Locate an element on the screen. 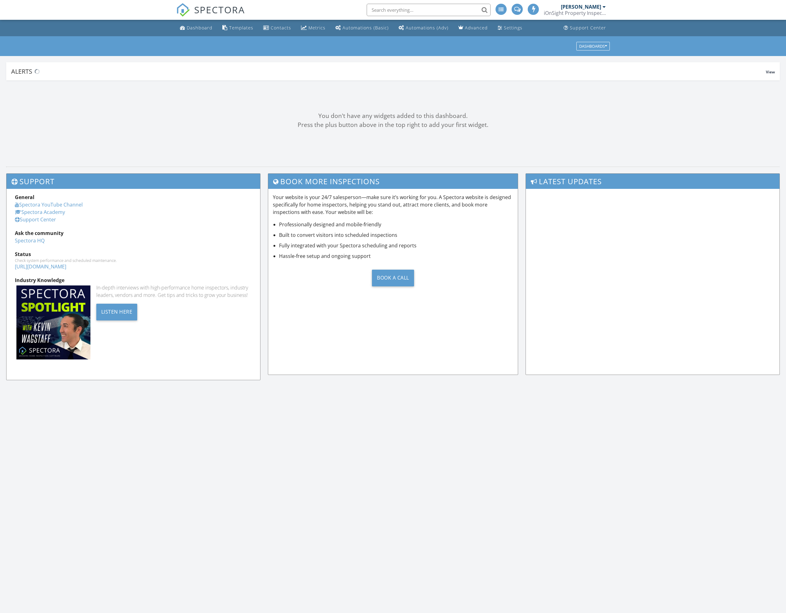  a: Dashboard is located at coordinates (196, 28).